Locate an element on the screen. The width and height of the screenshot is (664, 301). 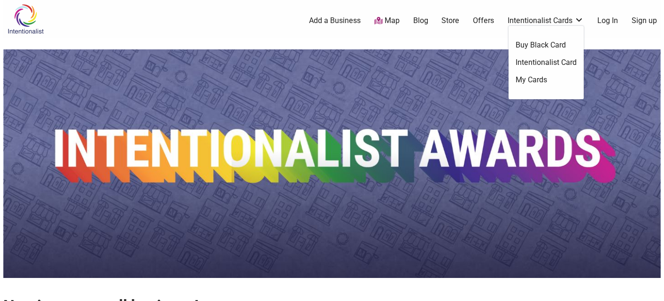
a: Add a Business is located at coordinates (335, 21).